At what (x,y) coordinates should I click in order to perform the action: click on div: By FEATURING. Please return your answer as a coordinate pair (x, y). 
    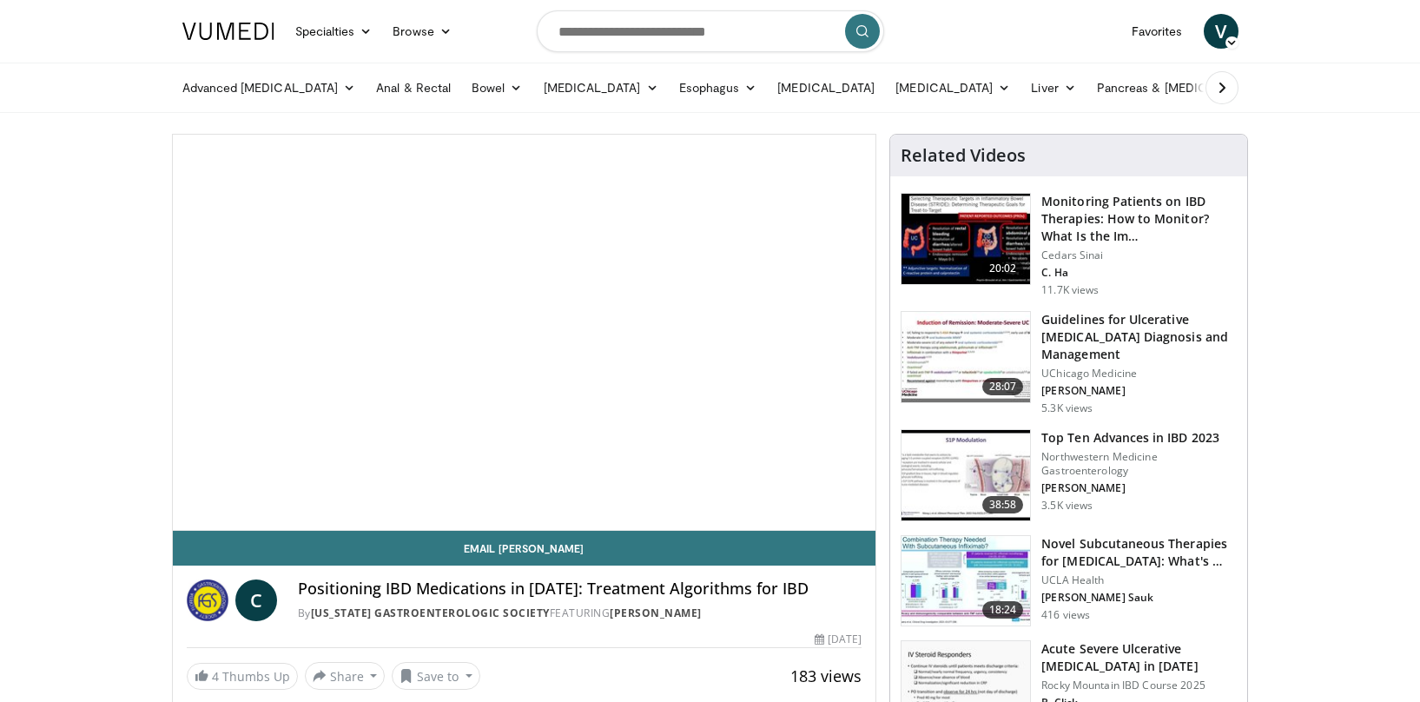
    Looking at the image, I should click on (580, 613).